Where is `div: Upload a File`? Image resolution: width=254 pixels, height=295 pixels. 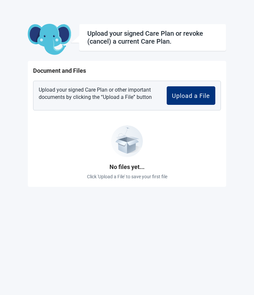 div: Upload a File is located at coordinates (191, 96).